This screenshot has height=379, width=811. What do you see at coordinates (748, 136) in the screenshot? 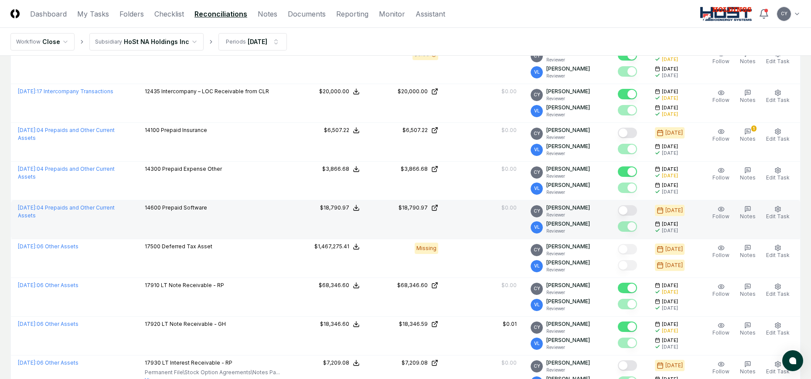
I see `button: 1Notes` at bounding box center [748, 136].